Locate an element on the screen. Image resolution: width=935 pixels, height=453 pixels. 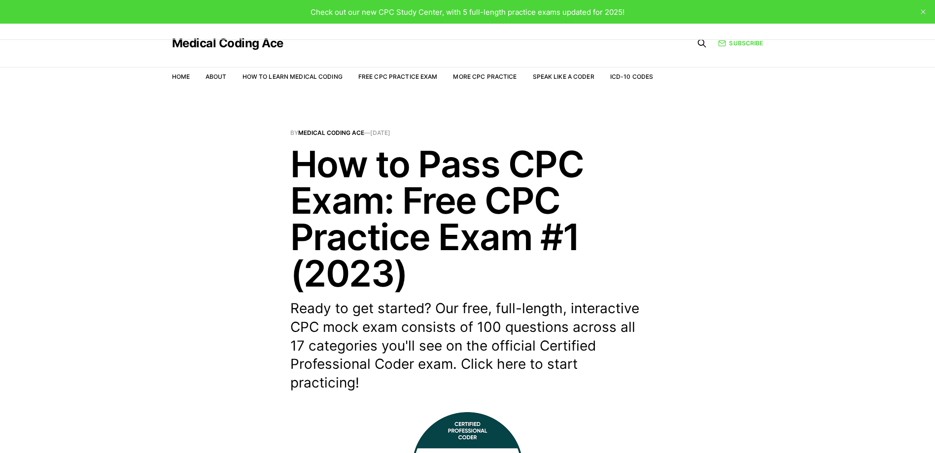
a: Home is located at coordinates (181, 76).